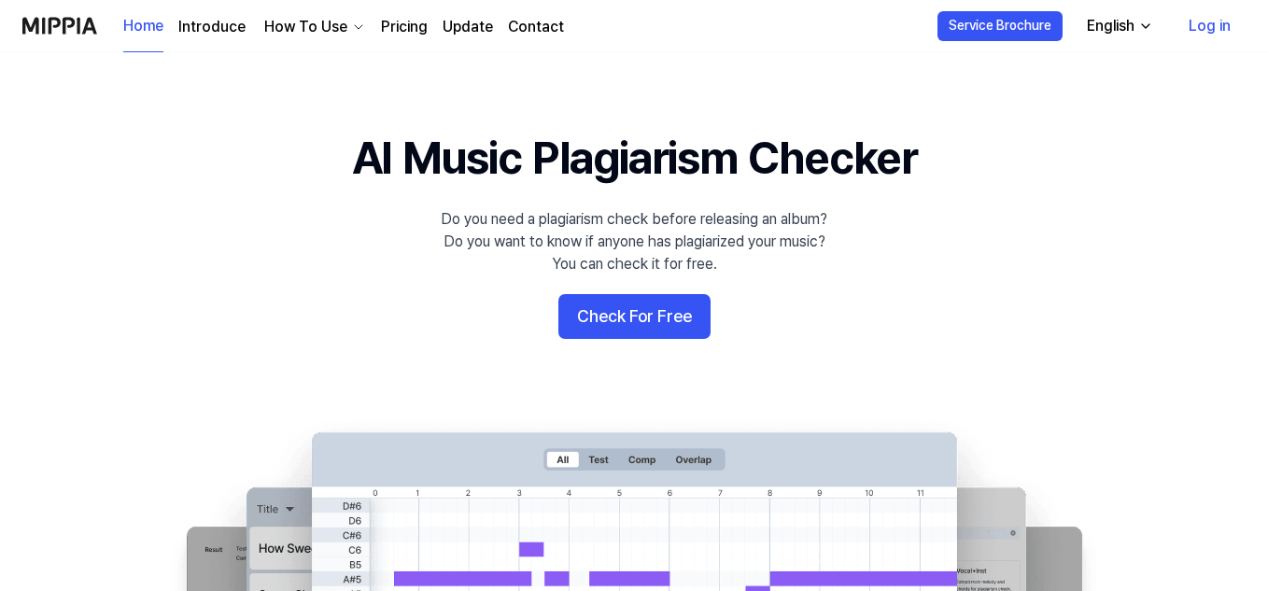 The image size is (1268, 591). Describe the element at coordinates (536, 27) in the screenshot. I see `a: Contact` at that location.